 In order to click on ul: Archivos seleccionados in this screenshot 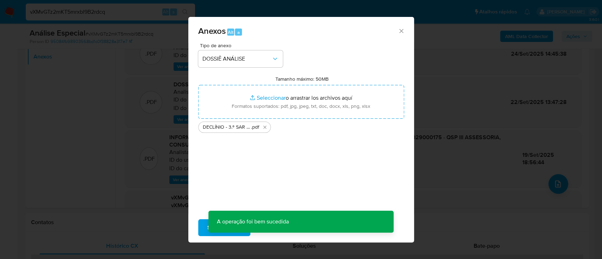, I will do `click(301, 126)`.